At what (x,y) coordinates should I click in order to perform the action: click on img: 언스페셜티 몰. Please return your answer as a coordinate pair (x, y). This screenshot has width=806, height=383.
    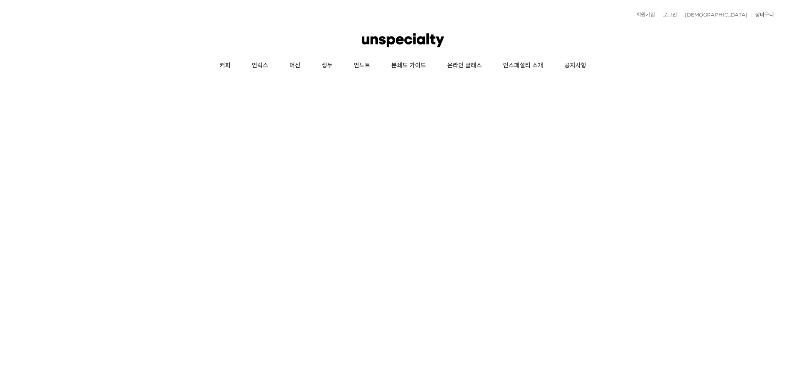
    Looking at the image, I should click on (403, 40).